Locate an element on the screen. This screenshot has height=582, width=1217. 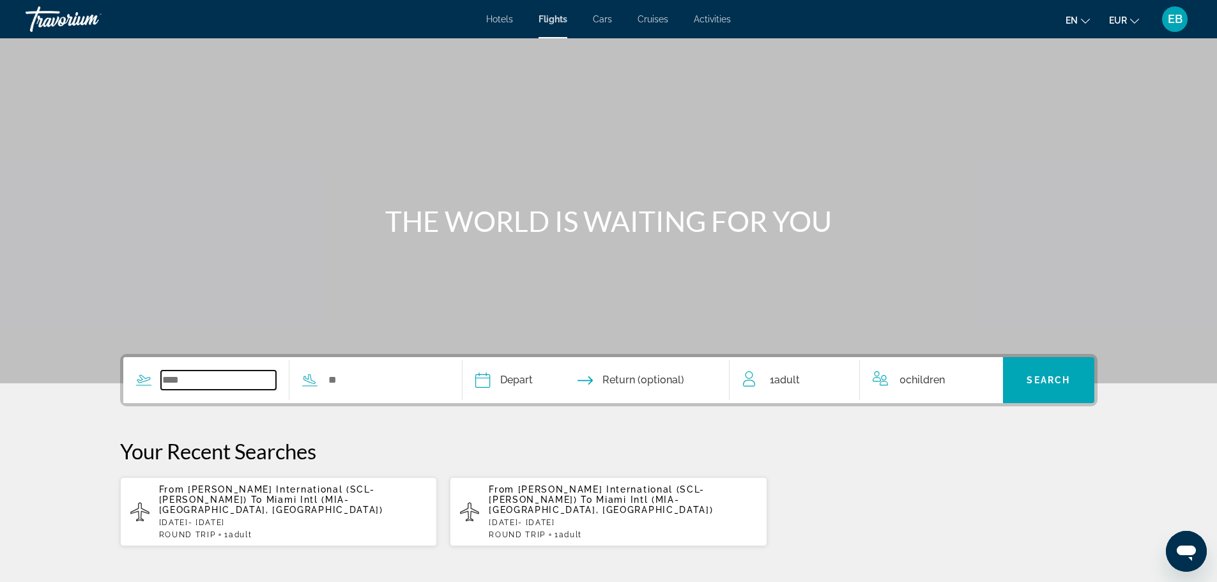
span: EB is located at coordinates (1175, 19).